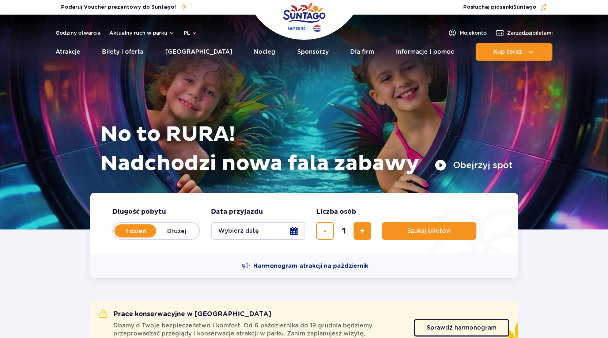 Image resolution: width=608 pixels, height=338 pixels. Describe the element at coordinates (311, 266) in the screenshot. I see `span: Harmonogram atrakcji na październik` at that location.